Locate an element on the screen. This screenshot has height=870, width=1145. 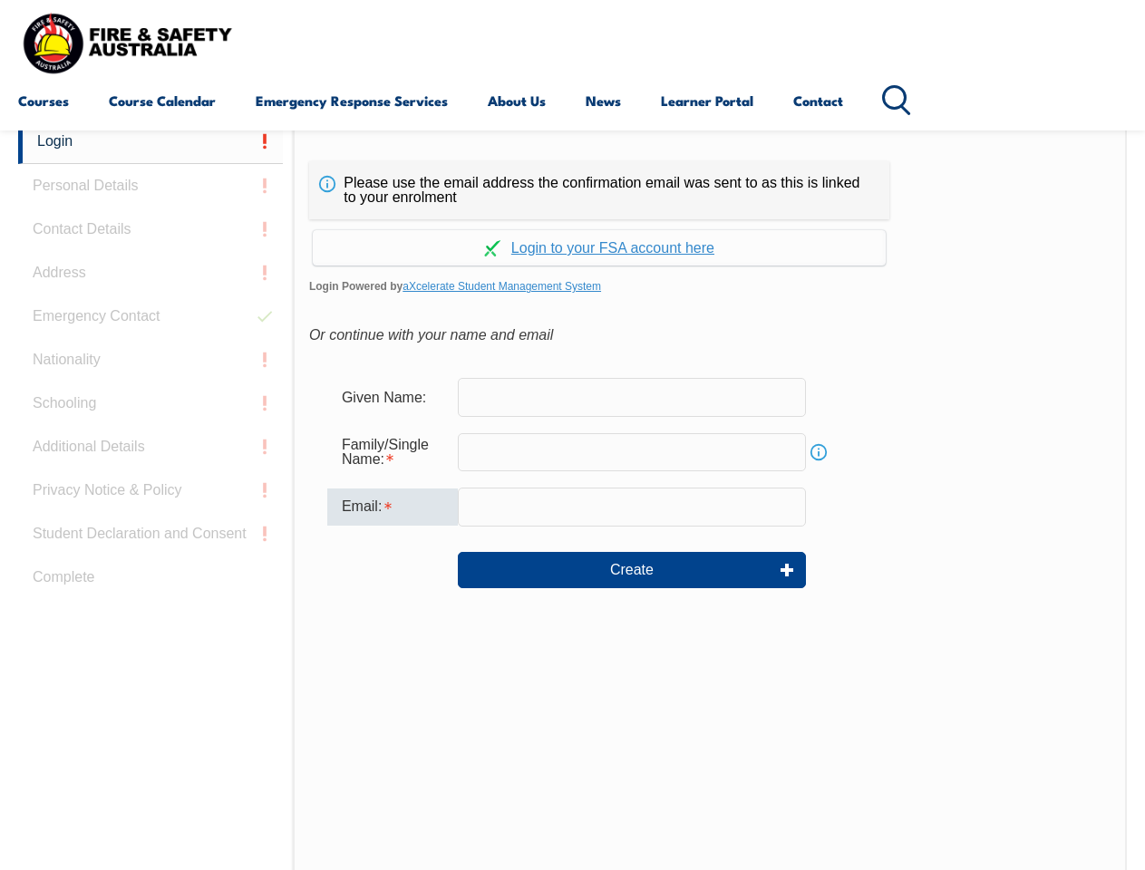
a: About Us is located at coordinates (517, 101).